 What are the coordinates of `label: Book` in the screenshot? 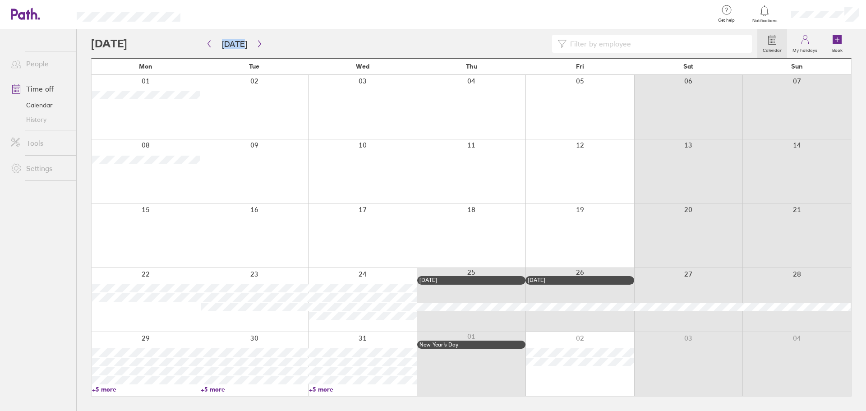 It's located at (837, 49).